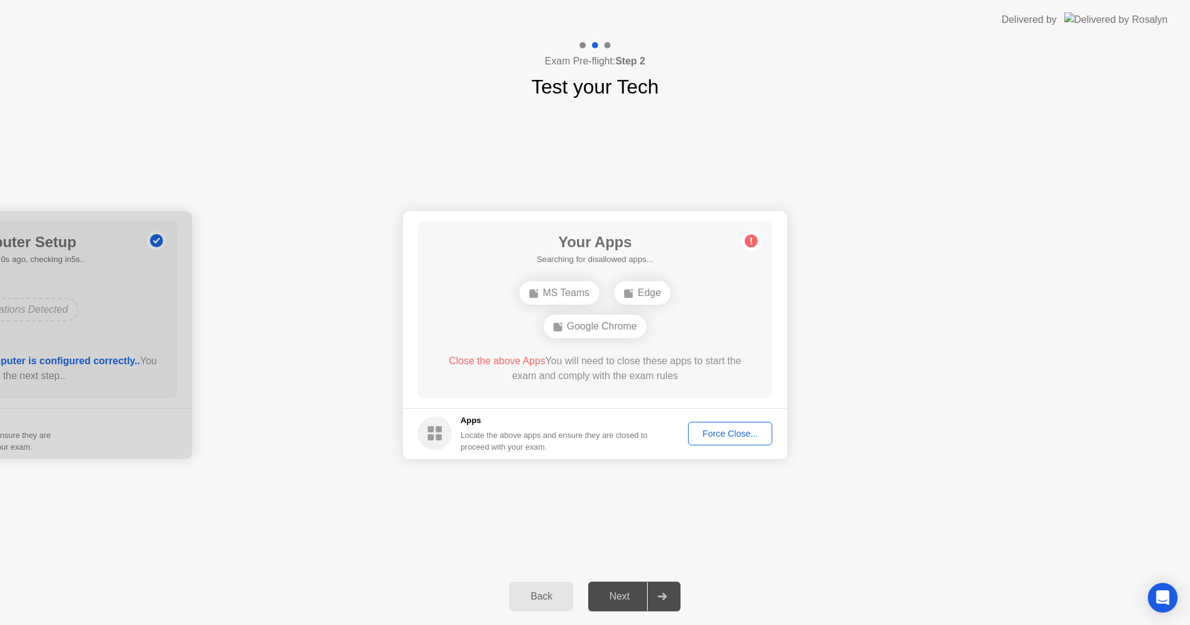 This screenshot has height=625, width=1190. Describe the element at coordinates (595, 327) in the screenshot. I see `div: Google Chrome` at that location.